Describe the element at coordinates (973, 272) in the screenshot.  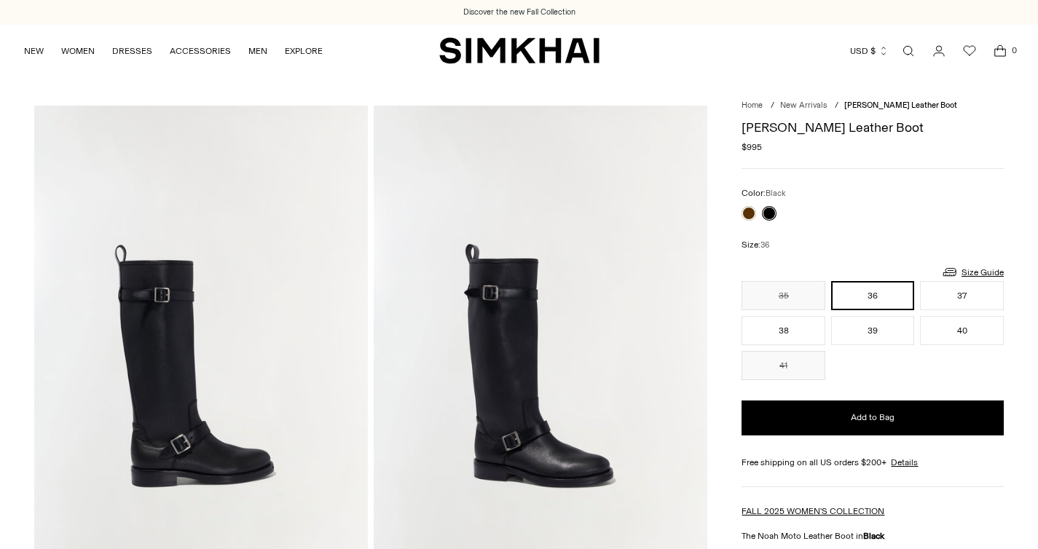
I see `a: Size Guide` at that location.